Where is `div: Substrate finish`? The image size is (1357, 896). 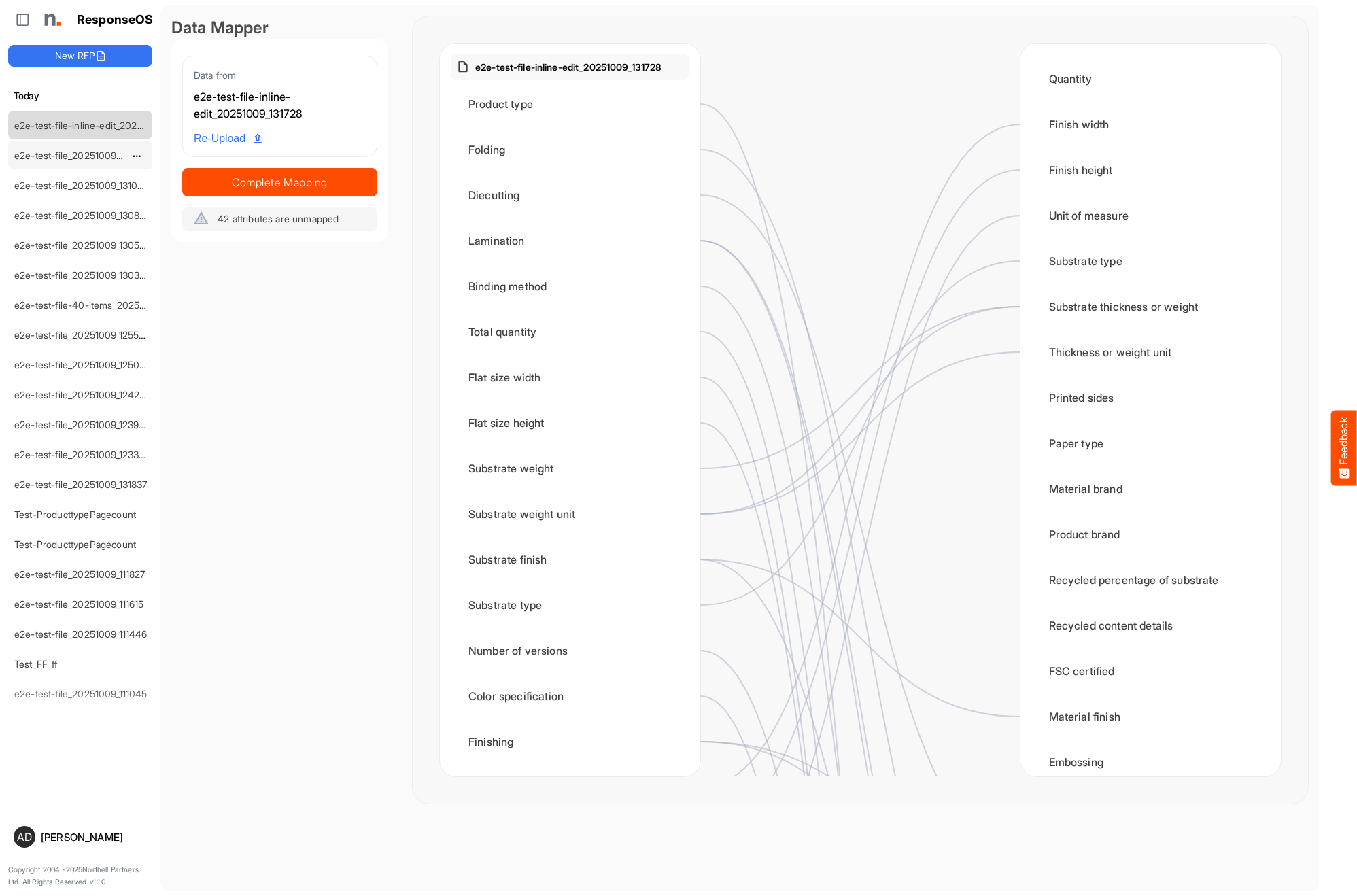
div: Substrate finish is located at coordinates (570, 560).